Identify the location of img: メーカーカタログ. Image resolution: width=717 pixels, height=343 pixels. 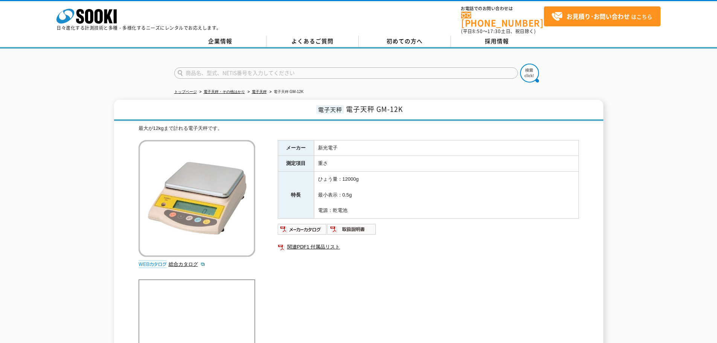
(302, 229).